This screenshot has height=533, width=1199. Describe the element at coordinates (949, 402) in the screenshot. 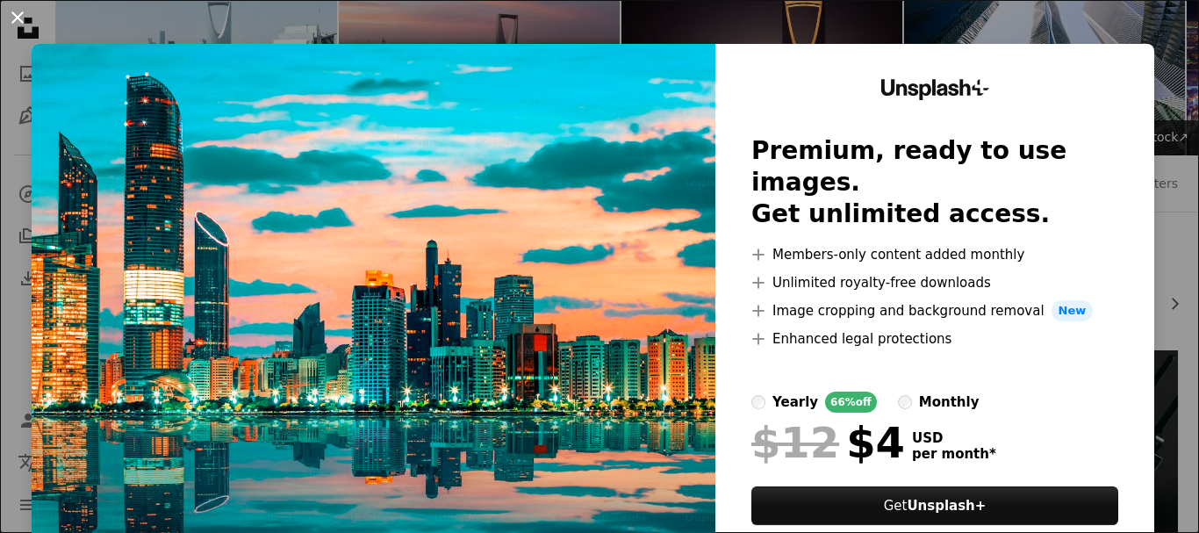

I see `div: monthly` at that location.